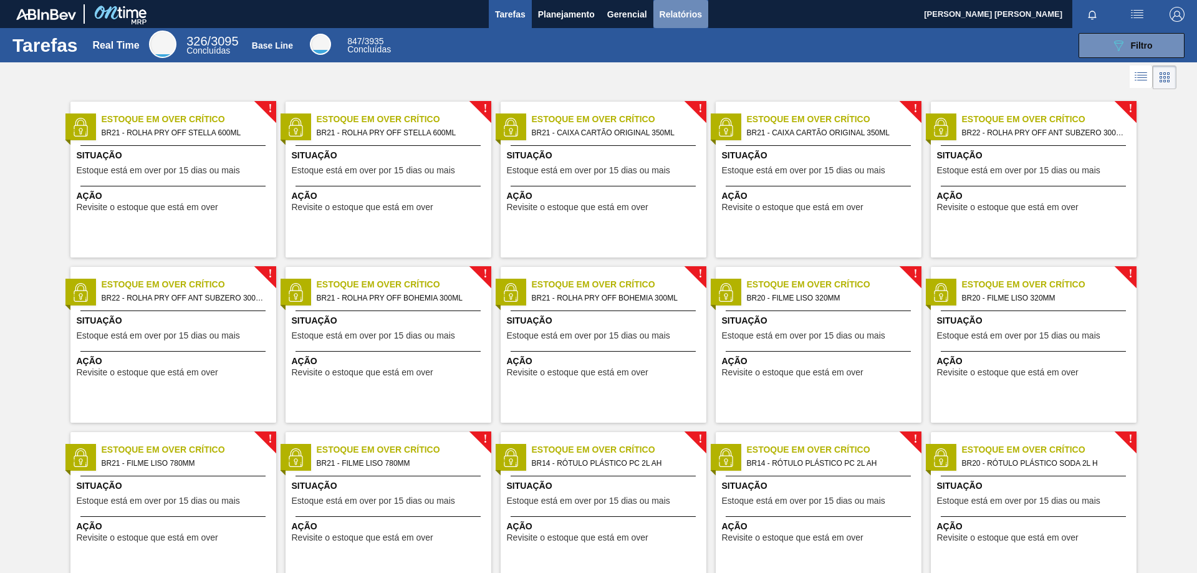  Describe the element at coordinates (1045, 298) in the screenshot. I see `span: BR20 - FILME LISO 320MM` at that location.